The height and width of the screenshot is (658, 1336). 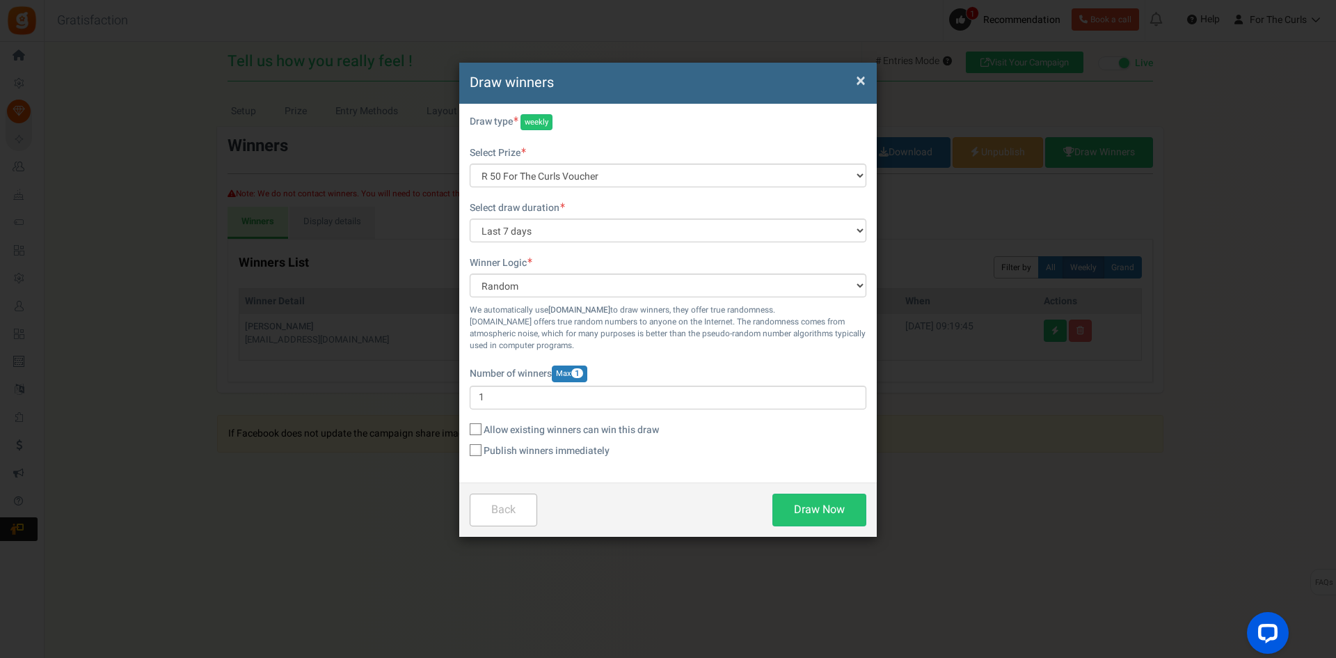 What do you see at coordinates (517, 208) in the screenshot?
I see `label: Select draw duration` at bounding box center [517, 208].